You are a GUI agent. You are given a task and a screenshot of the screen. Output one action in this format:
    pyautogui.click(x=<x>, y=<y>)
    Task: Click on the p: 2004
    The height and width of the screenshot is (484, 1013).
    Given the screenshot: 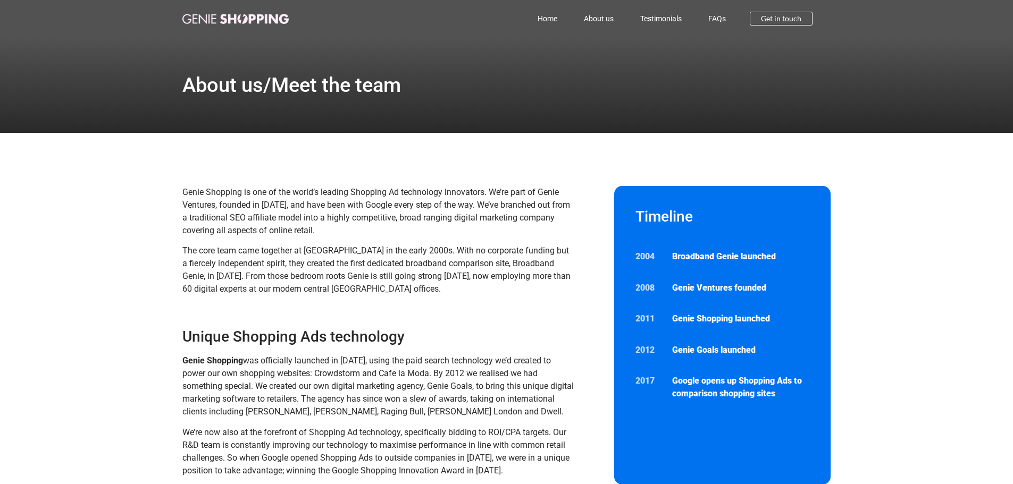 What is the action you would take?
    pyautogui.click(x=649, y=257)
    